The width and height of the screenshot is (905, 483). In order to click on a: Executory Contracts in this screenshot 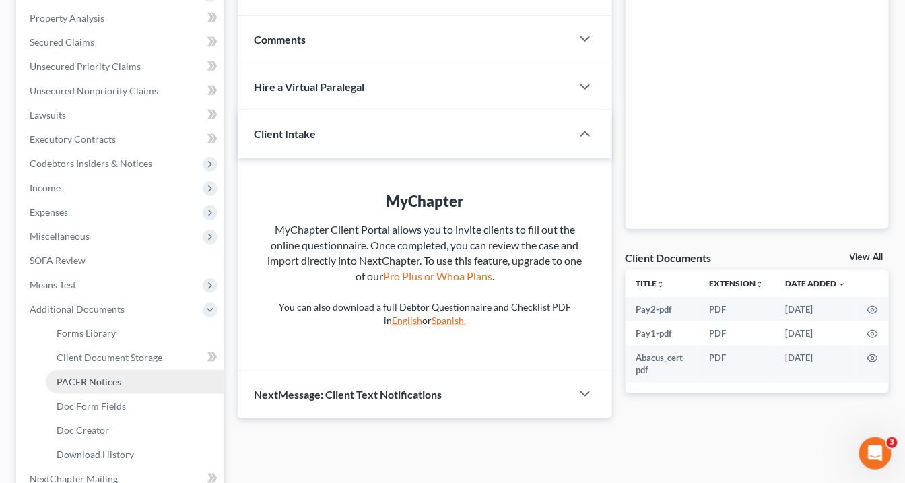, I will do `click(121, 139)`.